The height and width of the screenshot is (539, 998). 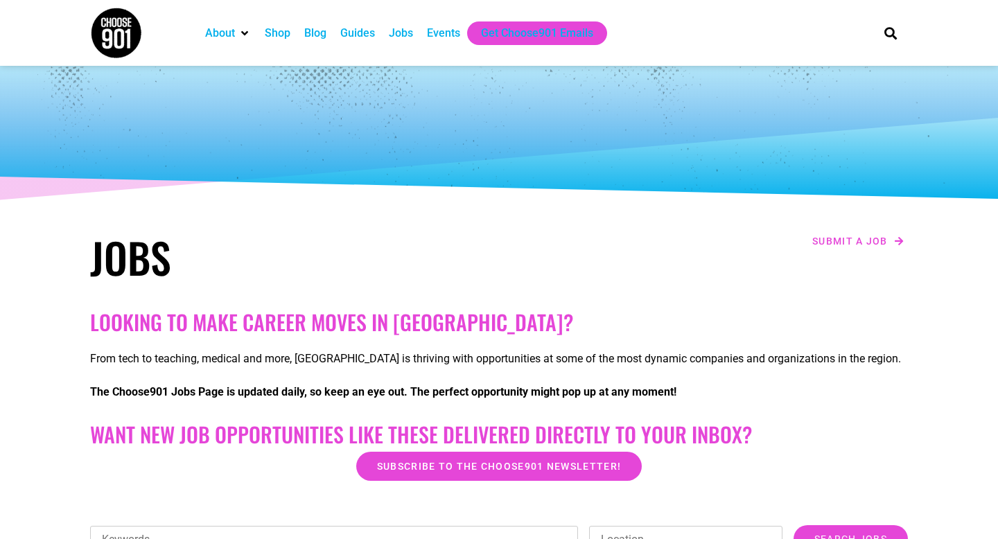 I want to click on div: Blog, so click(x=315, y=33).